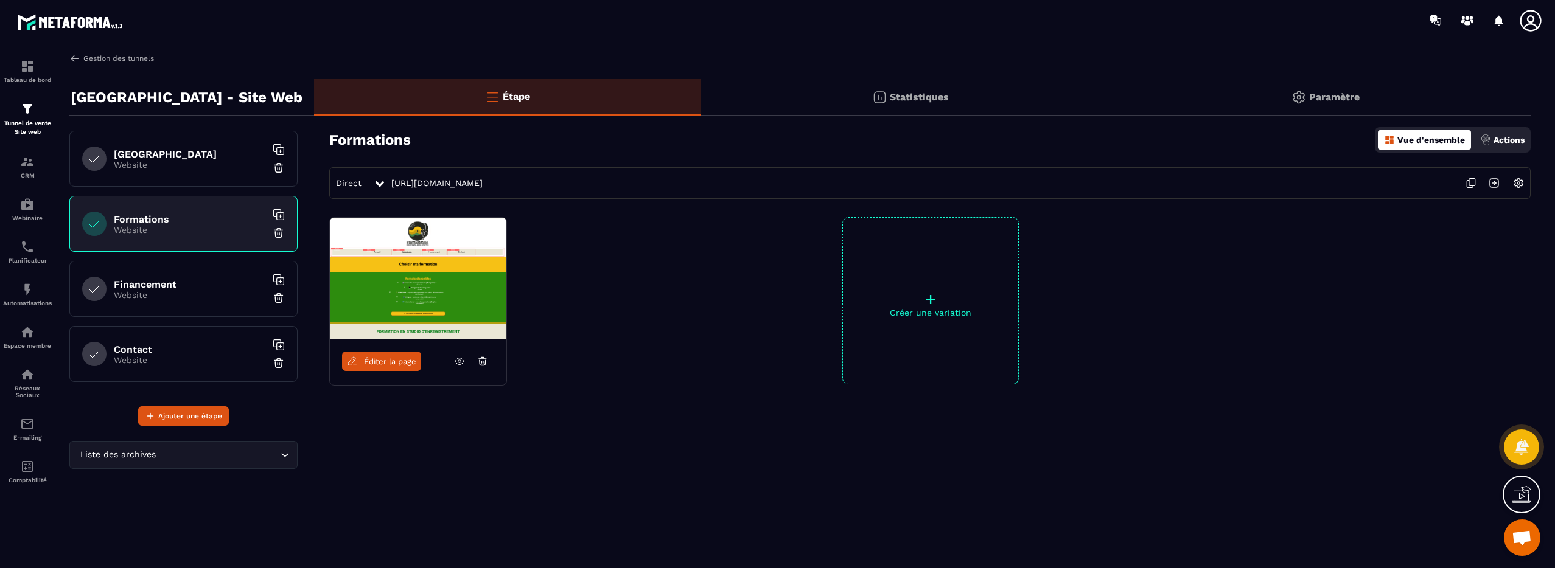 This screenshot has width=1555, height=568. Describe the element at coordinates (1485, 140) in the screenshot. I see `img: actions.d6e523a2.png` at that location.